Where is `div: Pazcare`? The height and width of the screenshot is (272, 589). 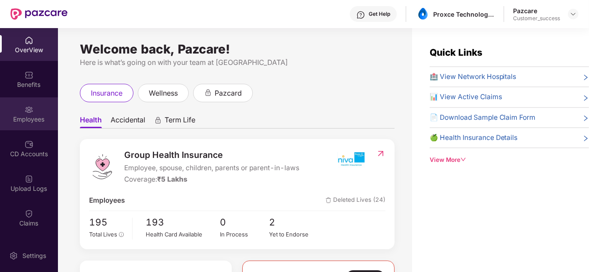
div: Pazcare is located at coordinates (537, 11).